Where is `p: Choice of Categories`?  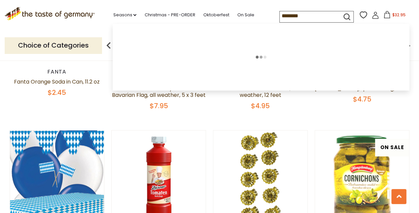
p: Choice of Categories is located at coordinates (53, 45).